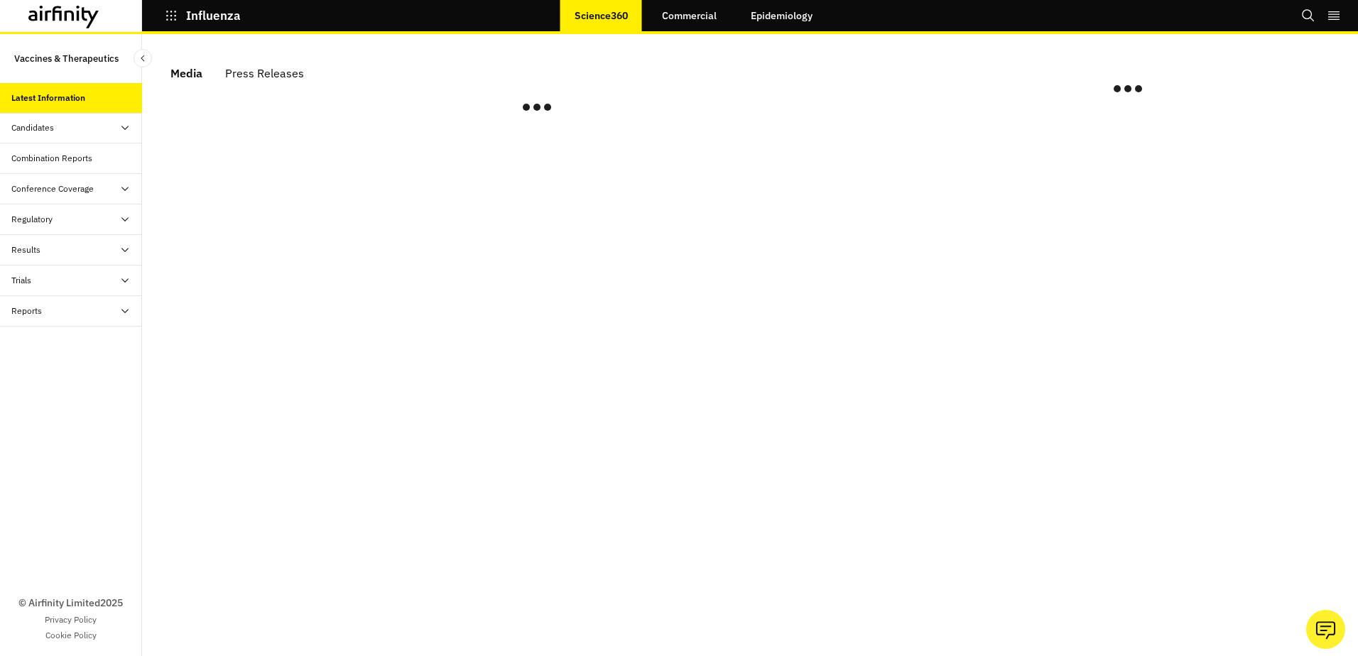  Describe the element at coordinates (143, 58) in the screenshot. I see `button: Close Sidebar` at that location.